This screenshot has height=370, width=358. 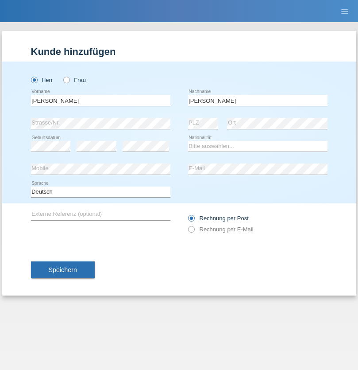 What do you see at coordinates (63, 270) in the screenshot?
I see `button: Speichern` at bounding box center [63, 270].